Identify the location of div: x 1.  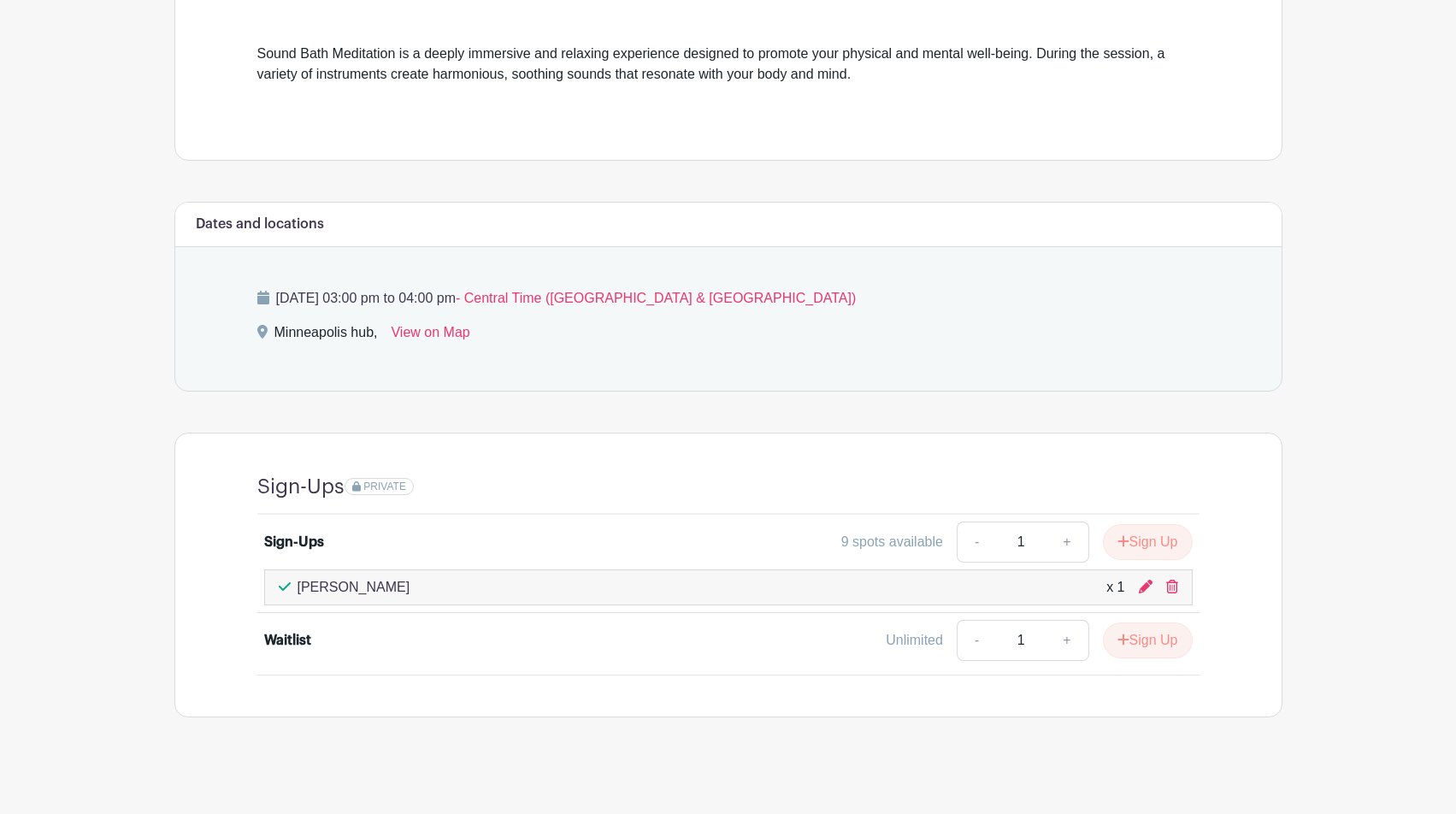
(1114, 587).